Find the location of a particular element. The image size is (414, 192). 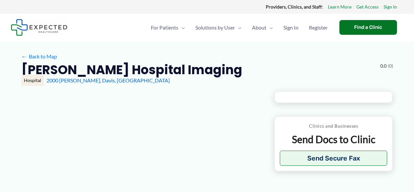

span: About is located at coordinates (260, 28).